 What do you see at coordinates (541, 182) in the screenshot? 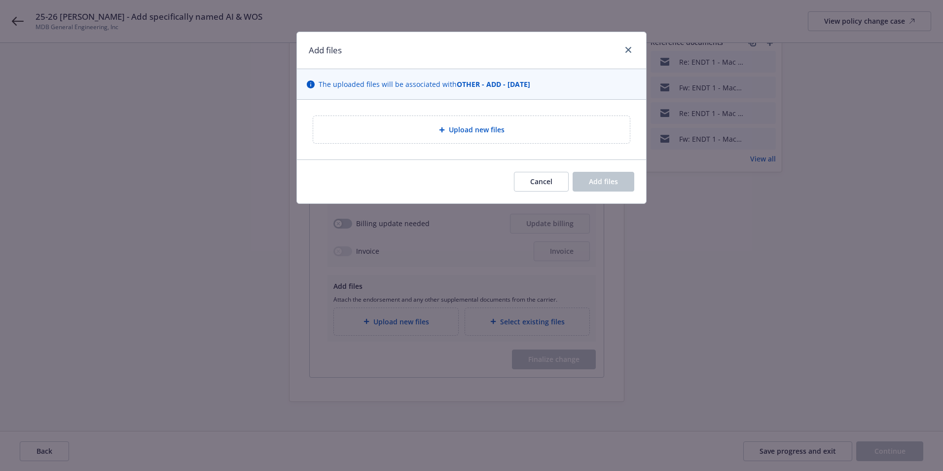
I see `button: Cancel` at bounding box center [541, 182].